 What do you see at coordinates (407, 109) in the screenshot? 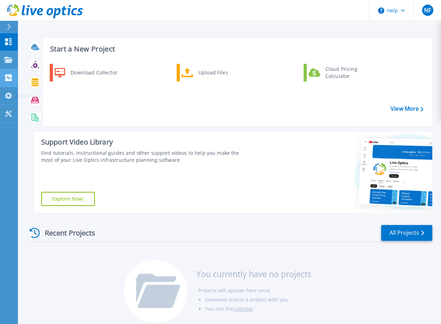
I see `a: View More` at bounding box center [407, 109].